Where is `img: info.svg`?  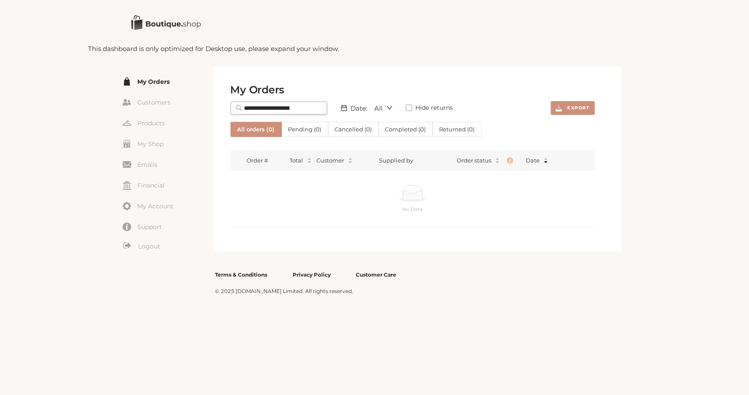 img: info.svg is located at coordinates (510, 160).